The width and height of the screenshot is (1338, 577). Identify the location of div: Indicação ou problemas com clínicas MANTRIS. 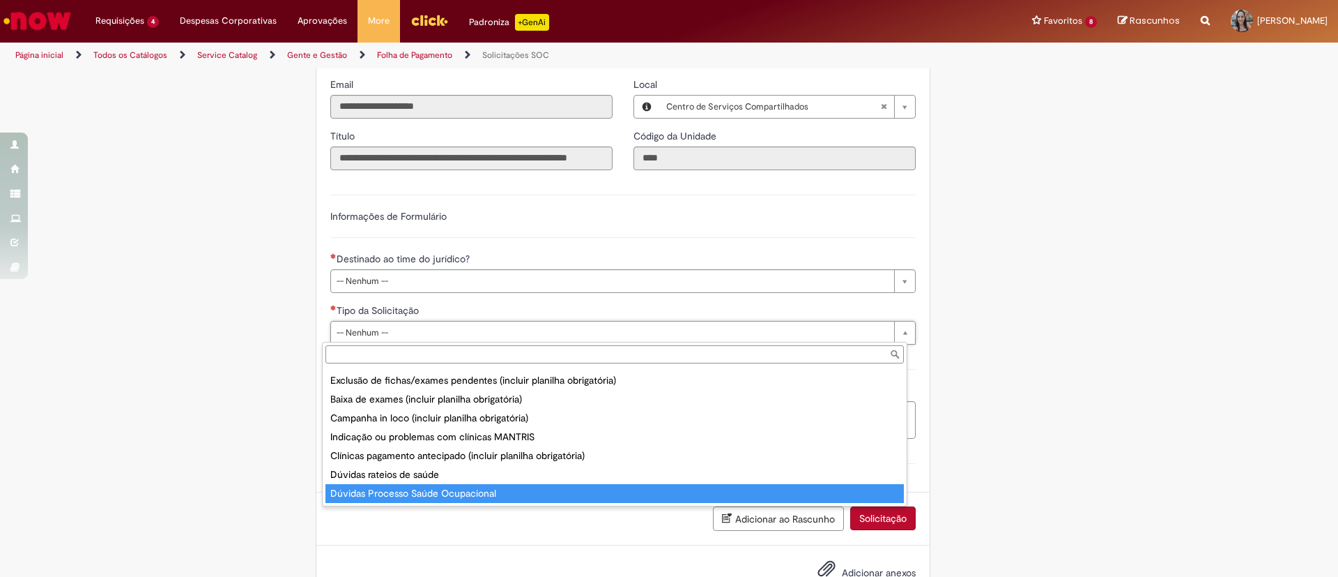
(615, 436).